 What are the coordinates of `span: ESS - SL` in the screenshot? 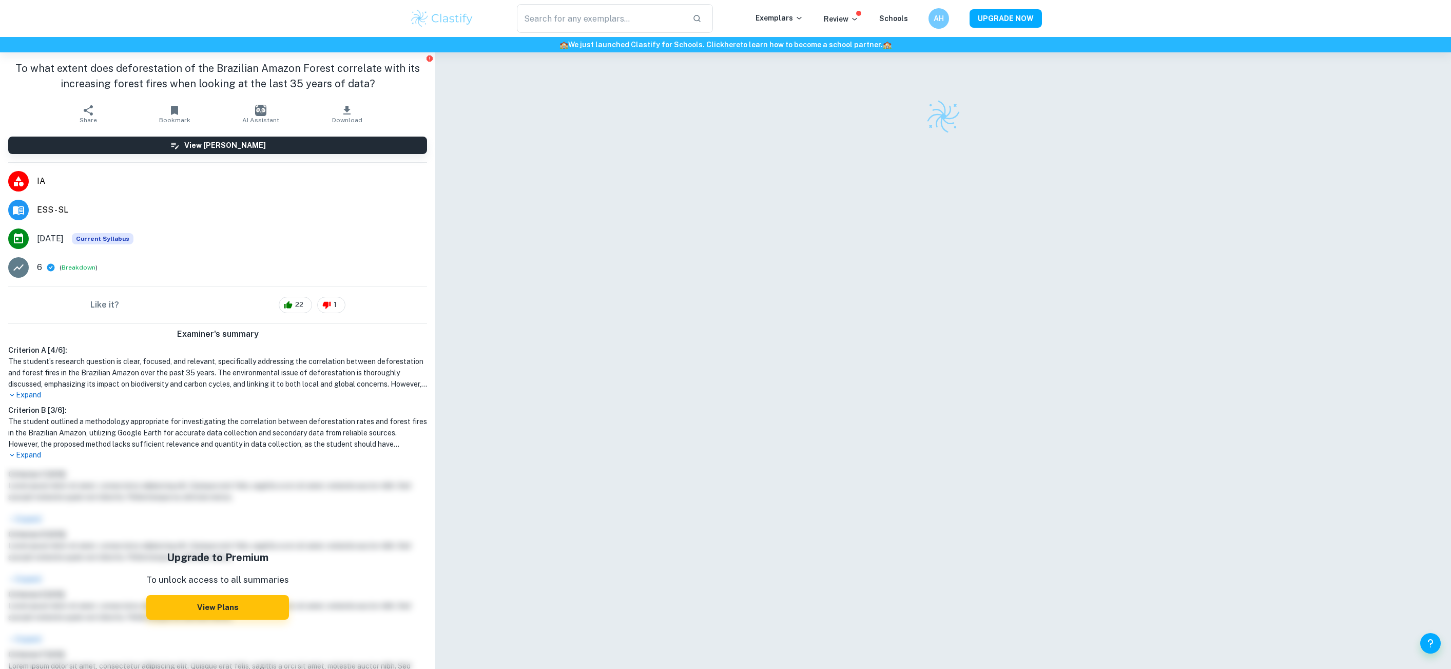 It's located at (232, 210).